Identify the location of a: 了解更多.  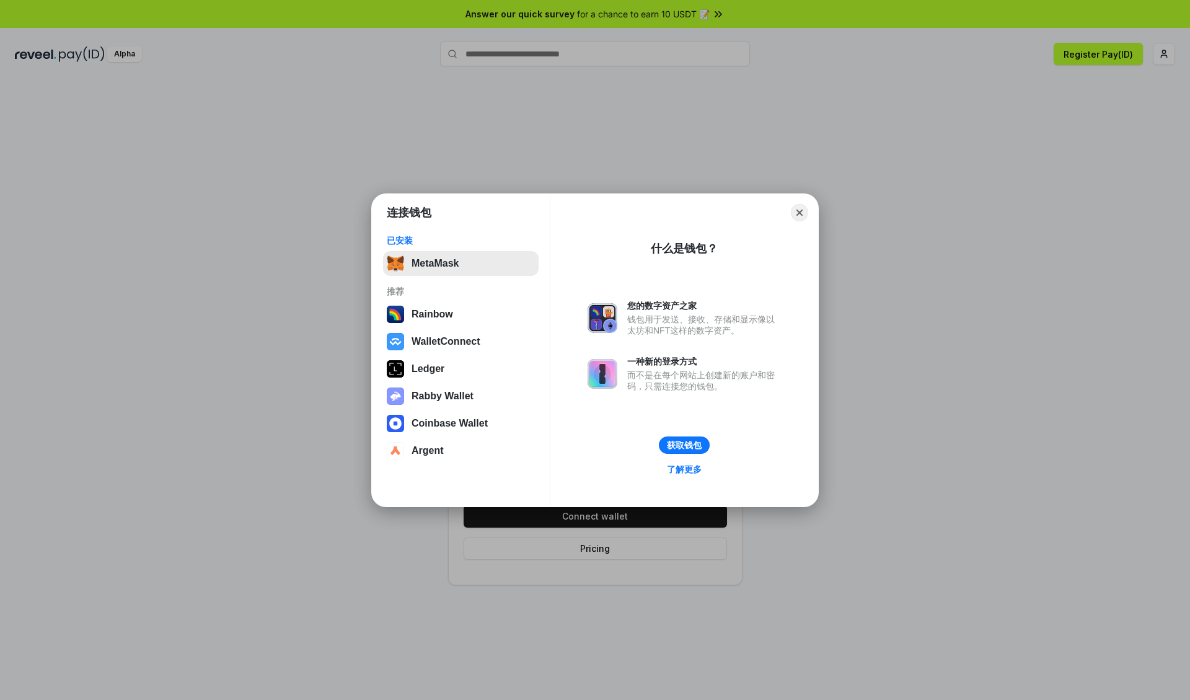
(684, 469).